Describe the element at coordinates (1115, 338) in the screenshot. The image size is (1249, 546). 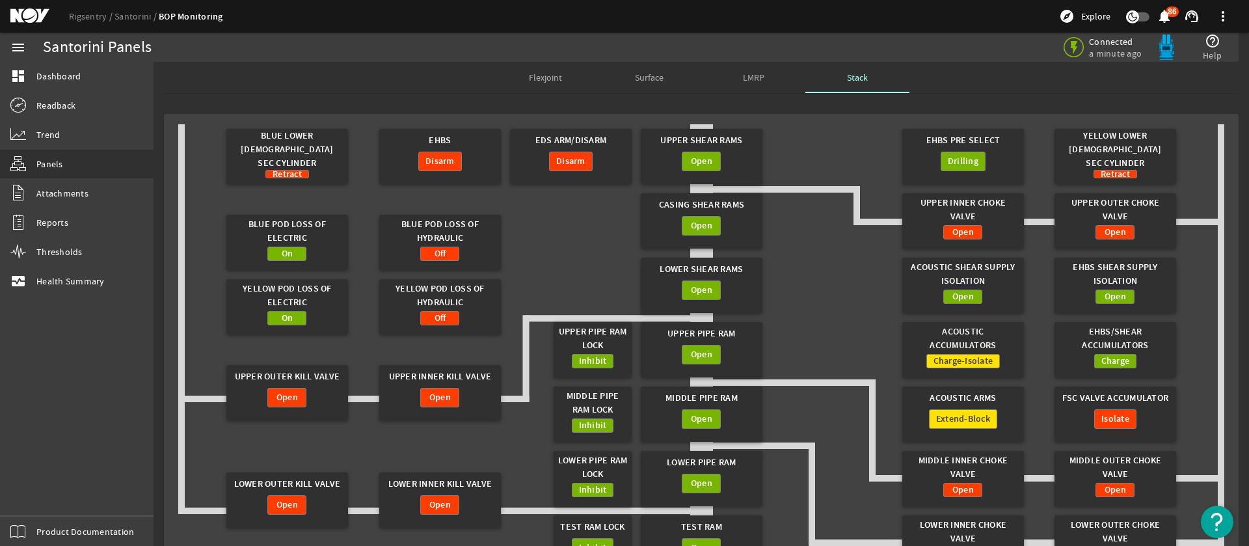
I see `div: EHBS/Shear Accumulators` at that location.